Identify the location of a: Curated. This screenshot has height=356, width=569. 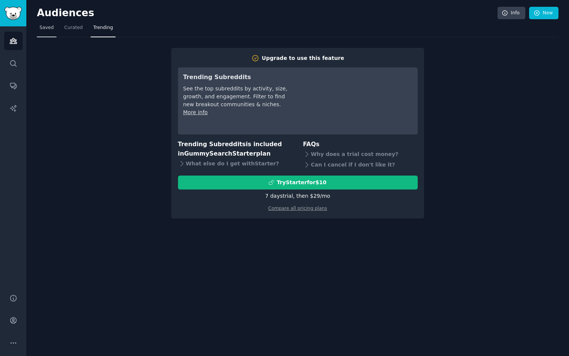
(73, 29).